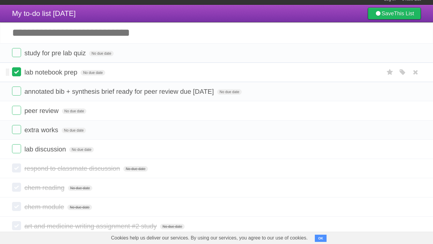 The height and width of the screenshot is (244, 433). Describe the element at coordinates (404, 14) in the screenshot. I see `b: This List` at that location.